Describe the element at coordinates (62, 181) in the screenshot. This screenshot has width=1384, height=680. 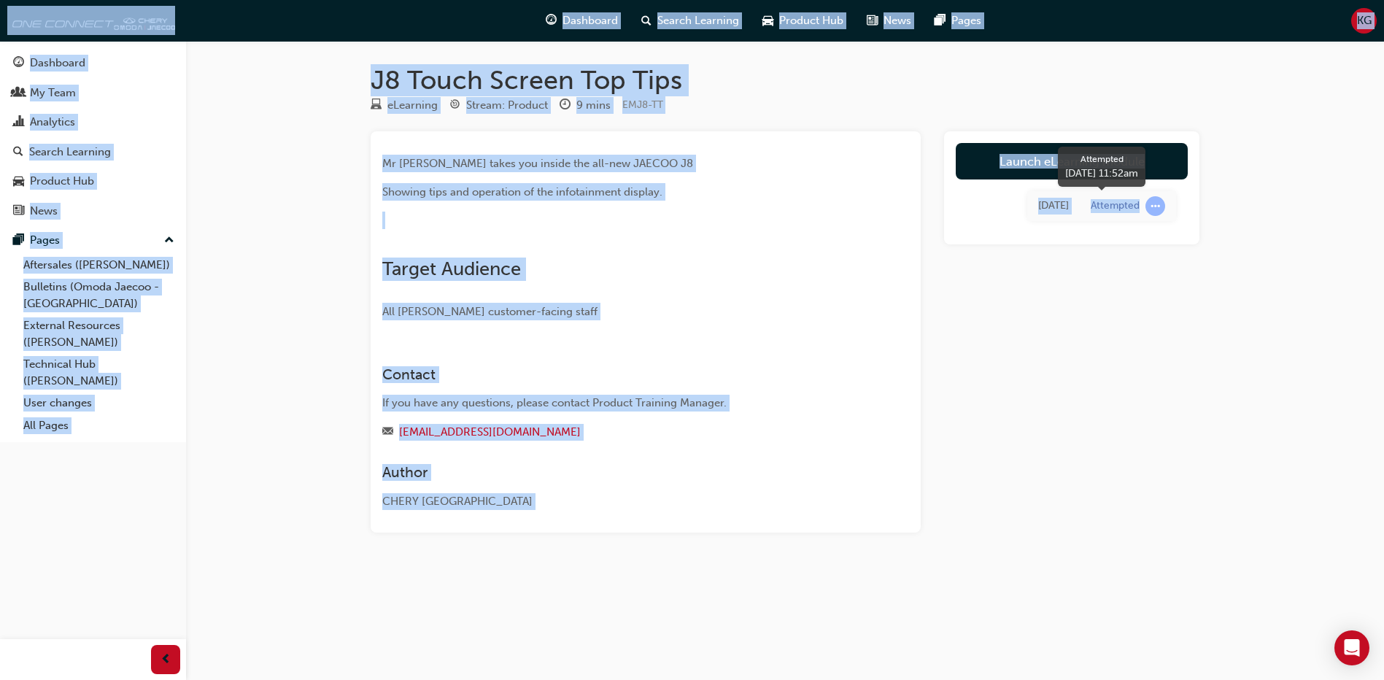
I see `div: Product Hub` at that location.